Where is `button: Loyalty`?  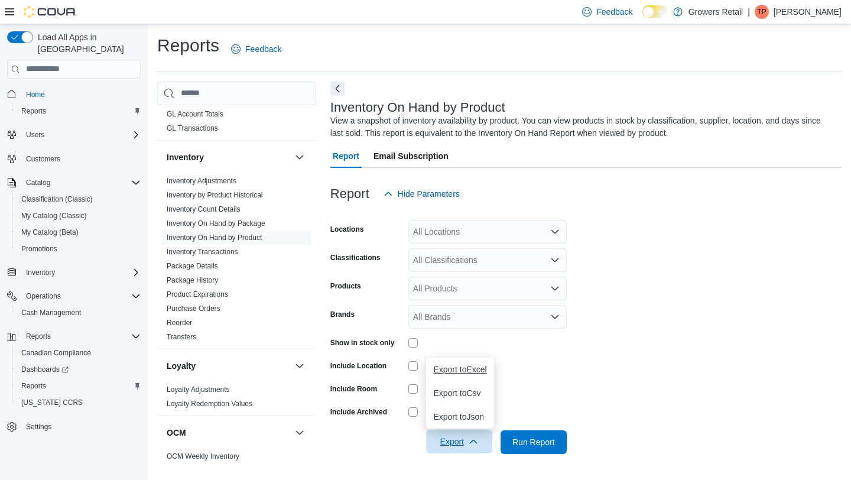
button: Loyalty is located at coordinates (300, 366).